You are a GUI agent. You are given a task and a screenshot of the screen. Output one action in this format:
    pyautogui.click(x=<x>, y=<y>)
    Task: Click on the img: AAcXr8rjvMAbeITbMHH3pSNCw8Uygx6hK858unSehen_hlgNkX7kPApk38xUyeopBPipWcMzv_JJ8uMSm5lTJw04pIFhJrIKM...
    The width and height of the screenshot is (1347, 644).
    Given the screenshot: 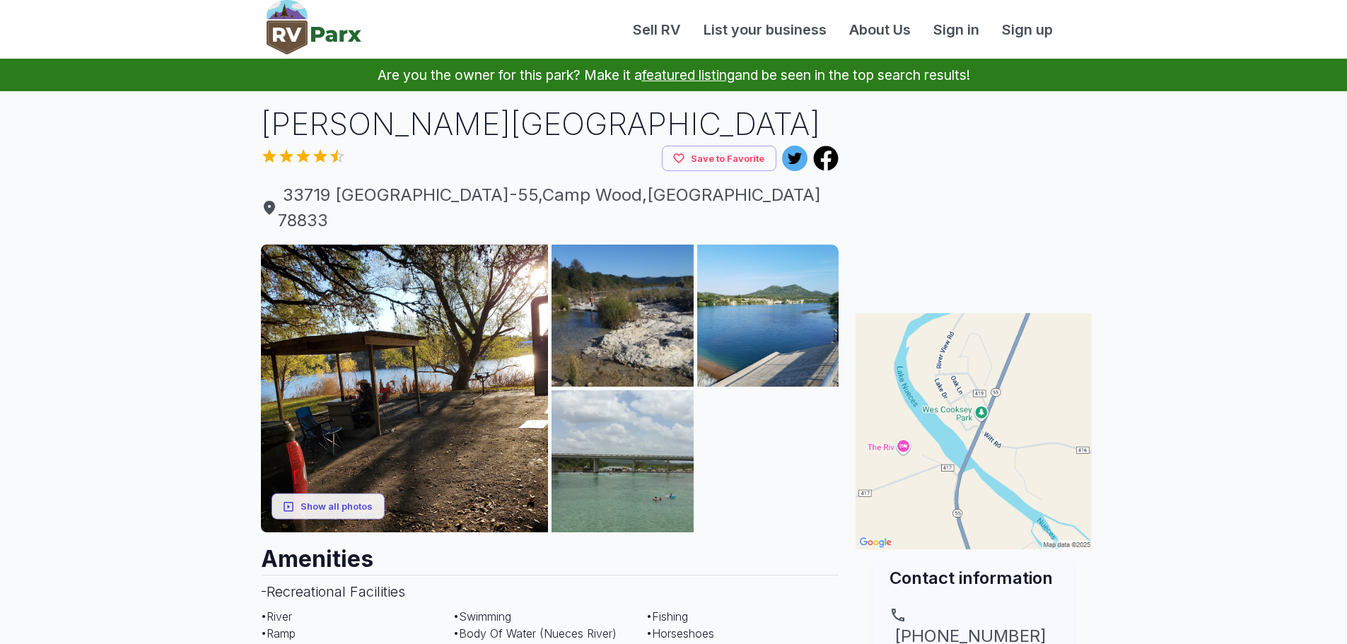 What is the action you would take?
    pyautogui.click(x=622, y=461)
    